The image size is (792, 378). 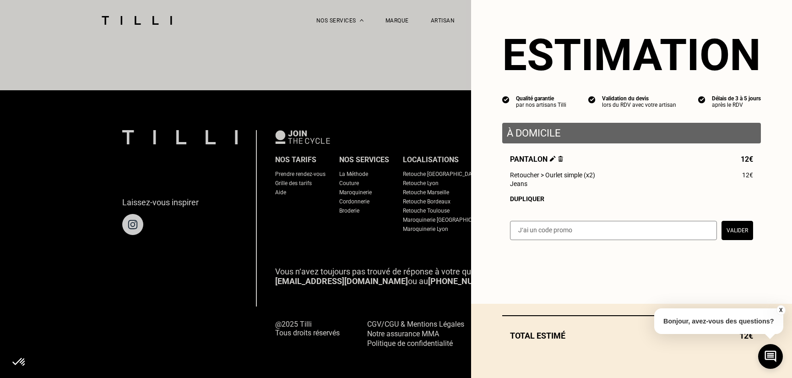 What do you see at coordinates (631, 133) in the screenshot?
I see `p: À domicile` at bounding box center [631, 133].